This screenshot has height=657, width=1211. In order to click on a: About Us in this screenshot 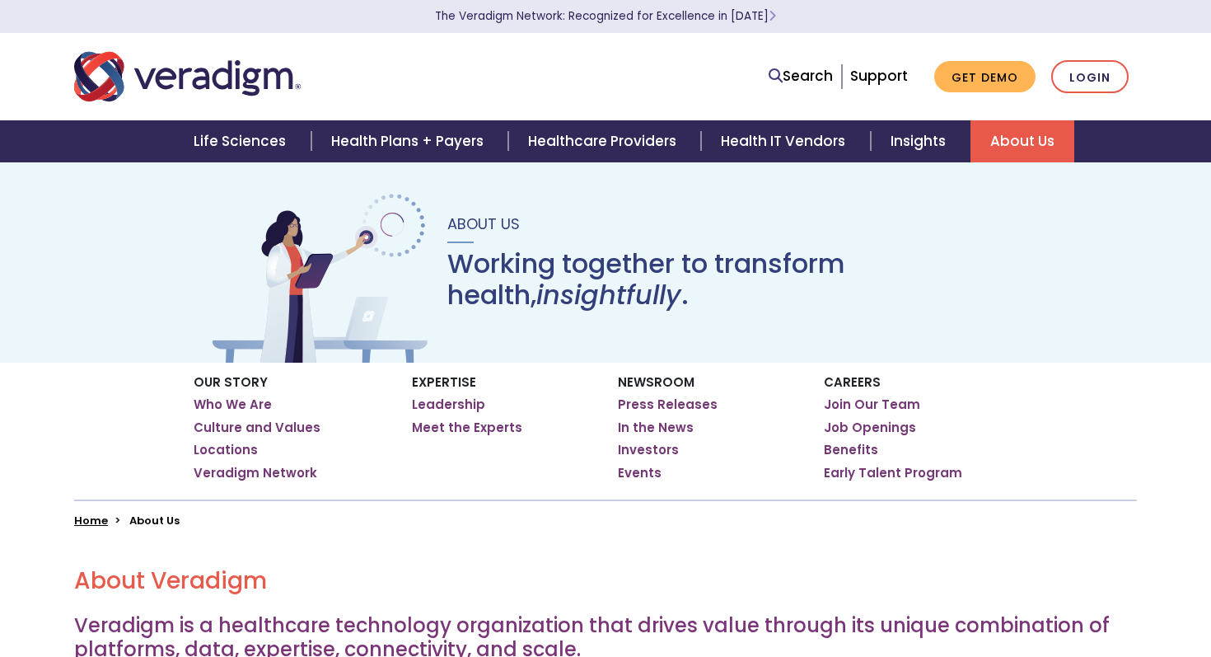, I will do `click(1023, 141)`.